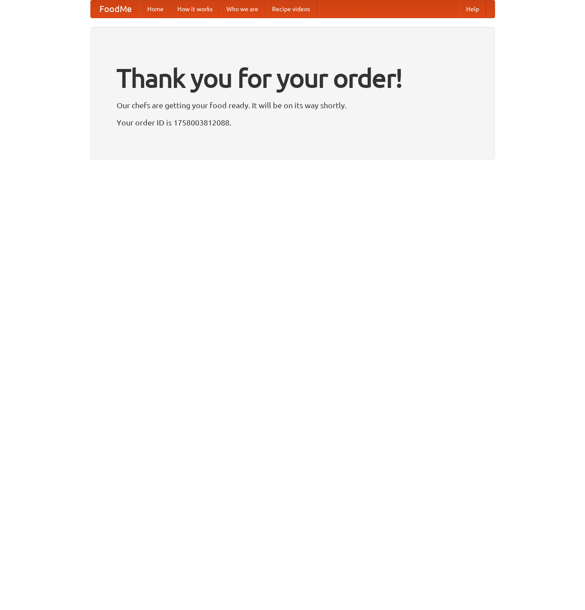 This screenshot has width=585, height=610. What do you see at coordinates (115, 9) in the screenshot?
I see `a: FoodMe` at bounding box center [115, 9].